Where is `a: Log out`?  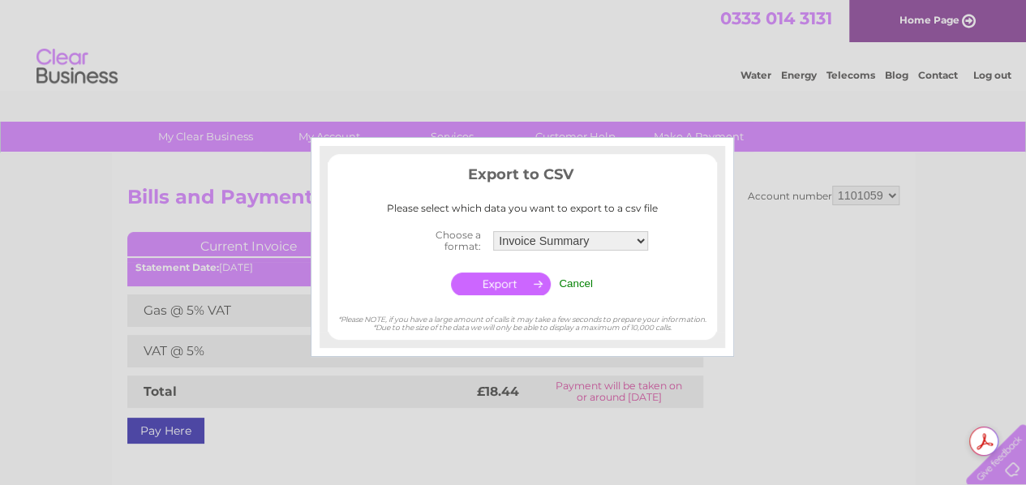
a: Log out is located at coordinates (992, 75).